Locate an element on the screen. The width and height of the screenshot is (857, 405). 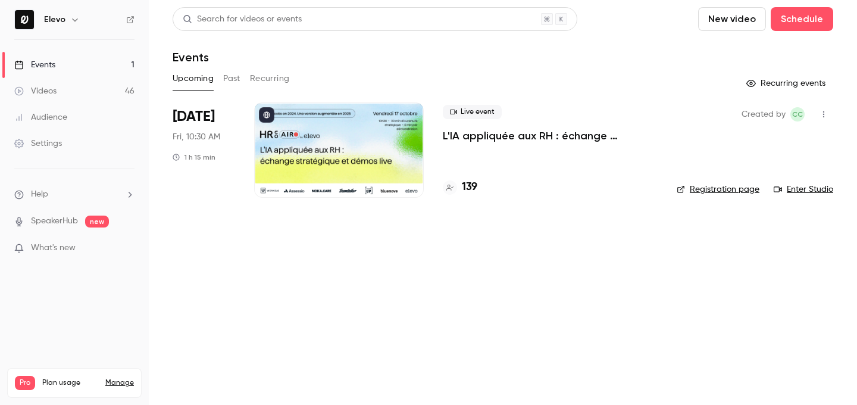
a: Registration page is located at coordinates (718, 189).